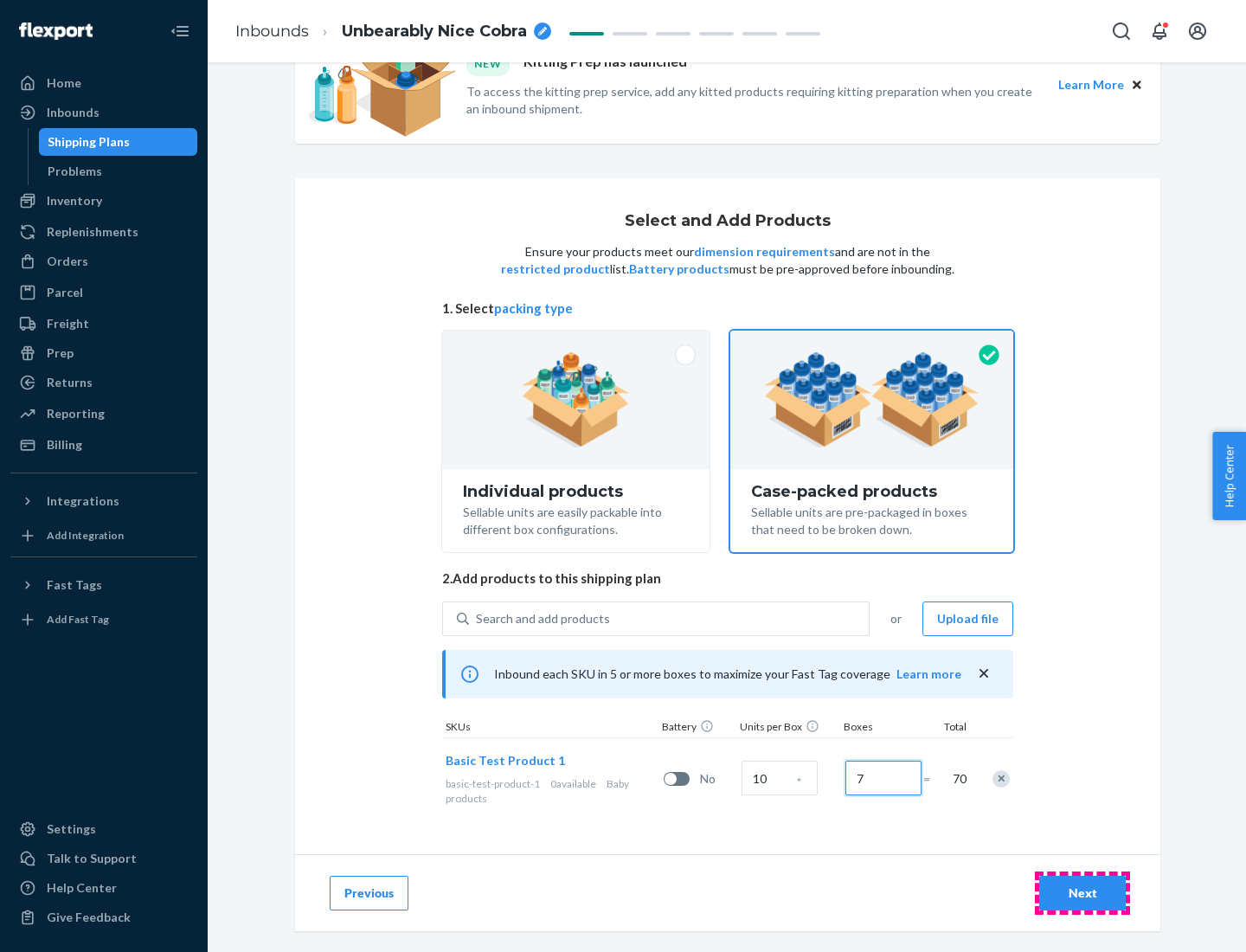 This screenshot has height=952, width=1246. I want to click on div: Search and add products, so click(542, 619).